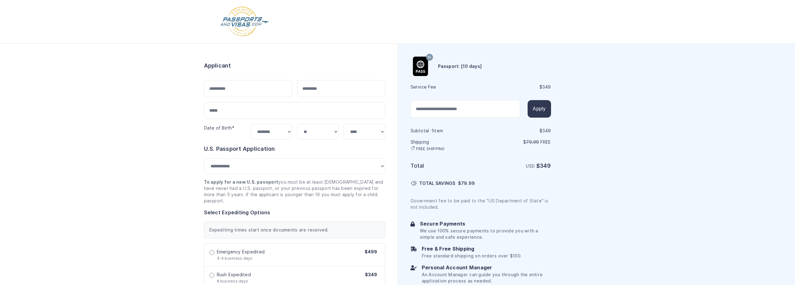  I want to click on h6: Secure Payments, so click(486, 224).